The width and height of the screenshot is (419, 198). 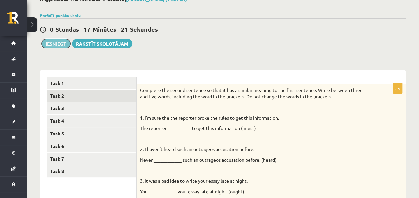 What do you see at coordinates (91, 133) in the screenshot?
I see `a: Task 5` at bounding box center [91, 133].